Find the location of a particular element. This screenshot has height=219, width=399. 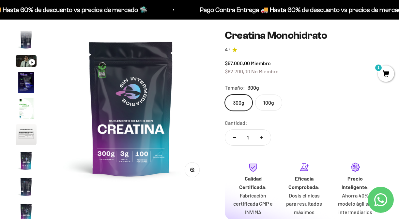

span: Miembro is located at coordinates (261, 63).